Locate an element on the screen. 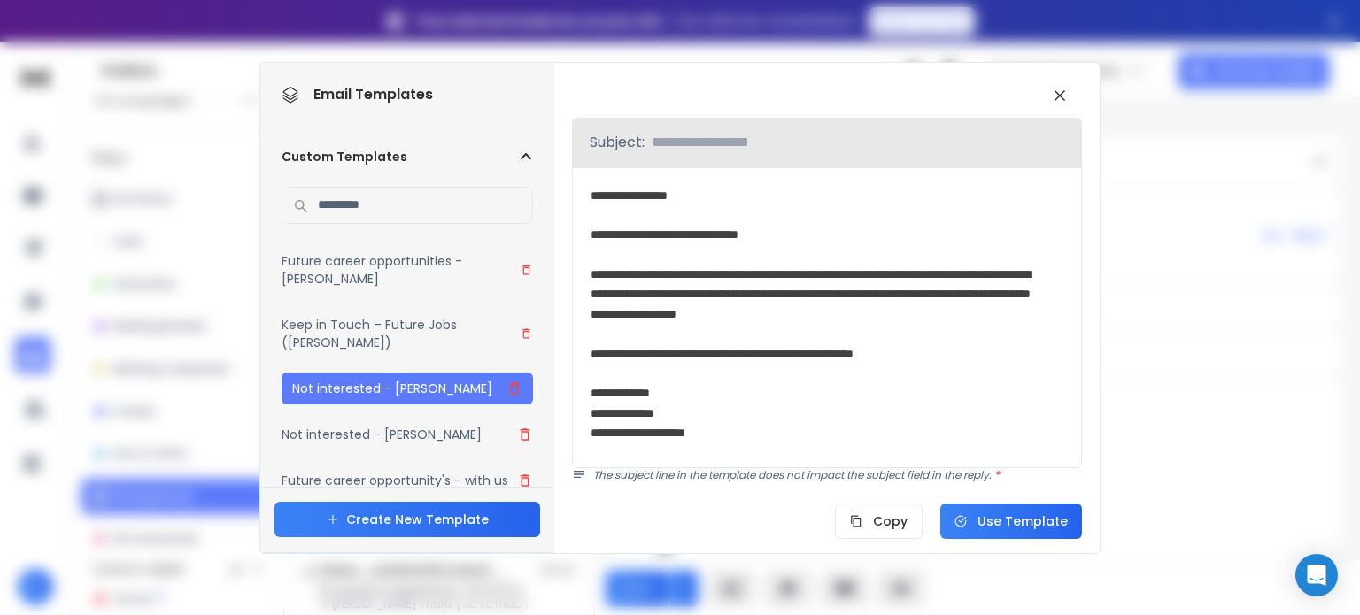 This screenshot has height=615, width=1360. button: Copy is located at coordinates (878, 522).